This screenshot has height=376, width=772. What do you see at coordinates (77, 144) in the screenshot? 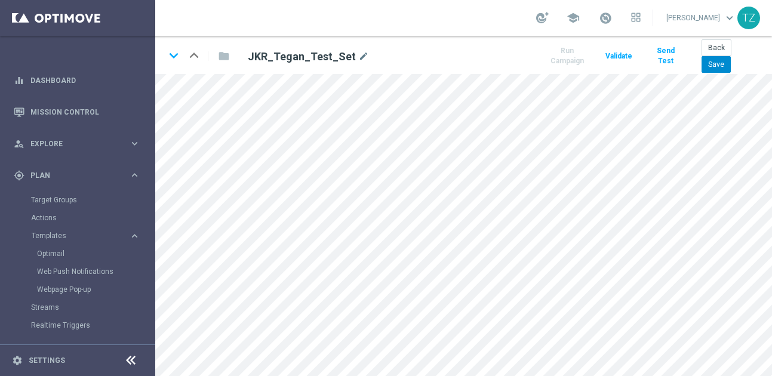
I see `button: person_search Explore keyboard_arrow_right` at bounding box center [77, 144].